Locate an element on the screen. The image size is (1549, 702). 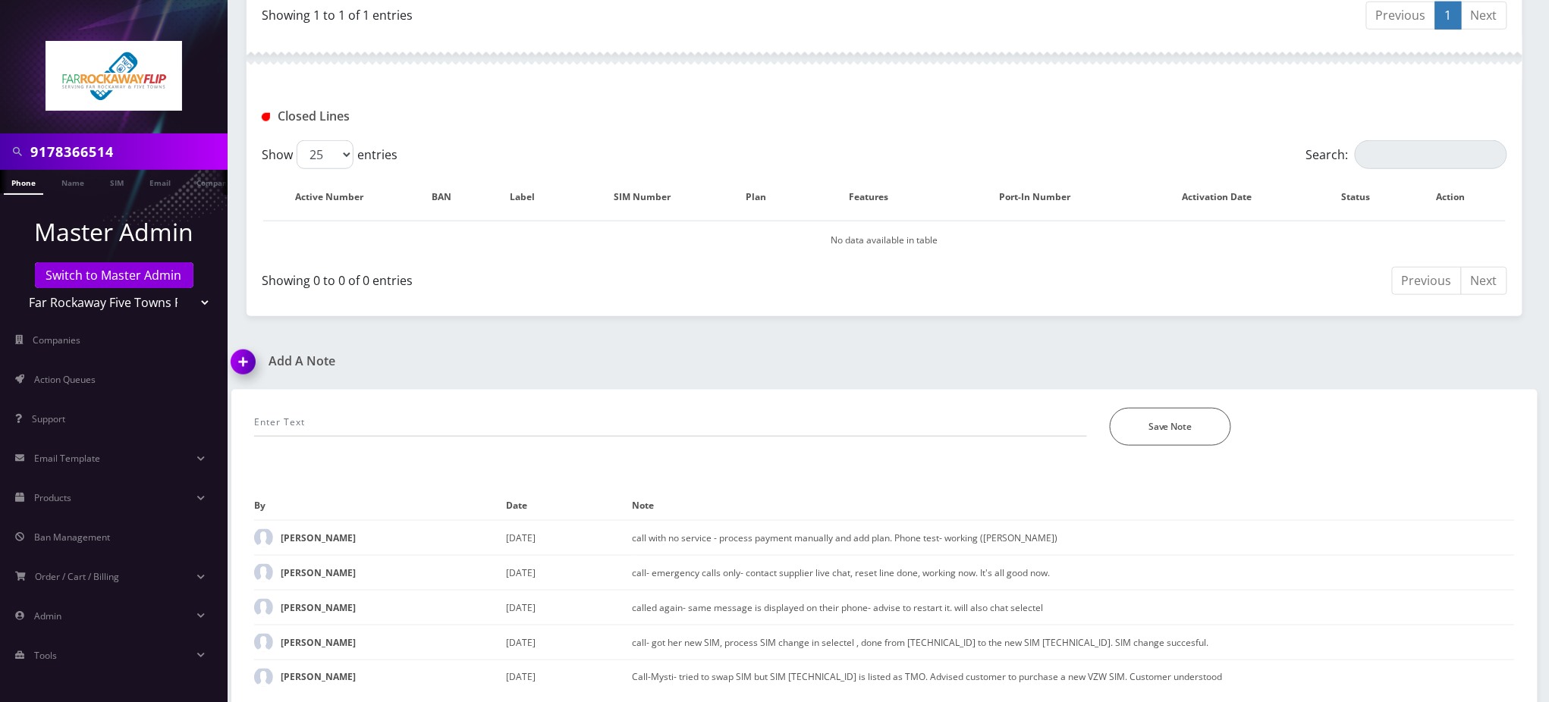
th: SIM Number: activate to sort column ascending is located at coordinates (650, 197).